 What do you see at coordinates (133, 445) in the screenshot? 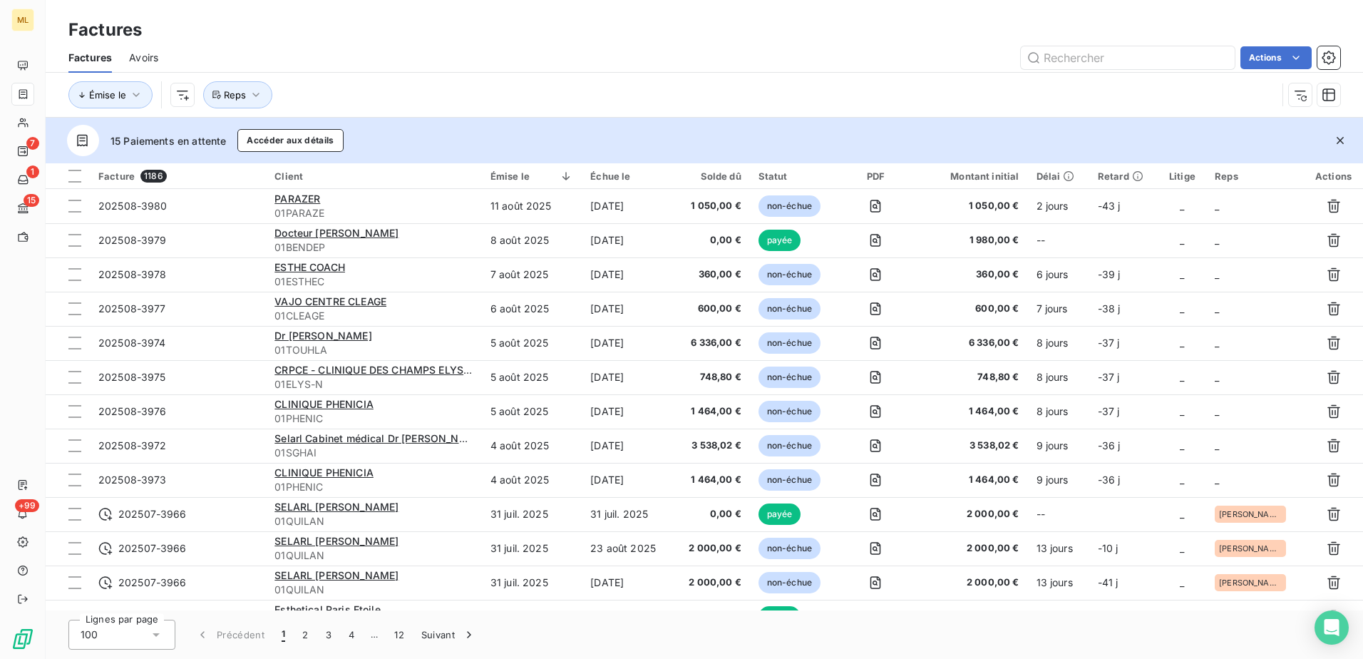
I see `span: 202508-3972` at bounding box center [133, 445].